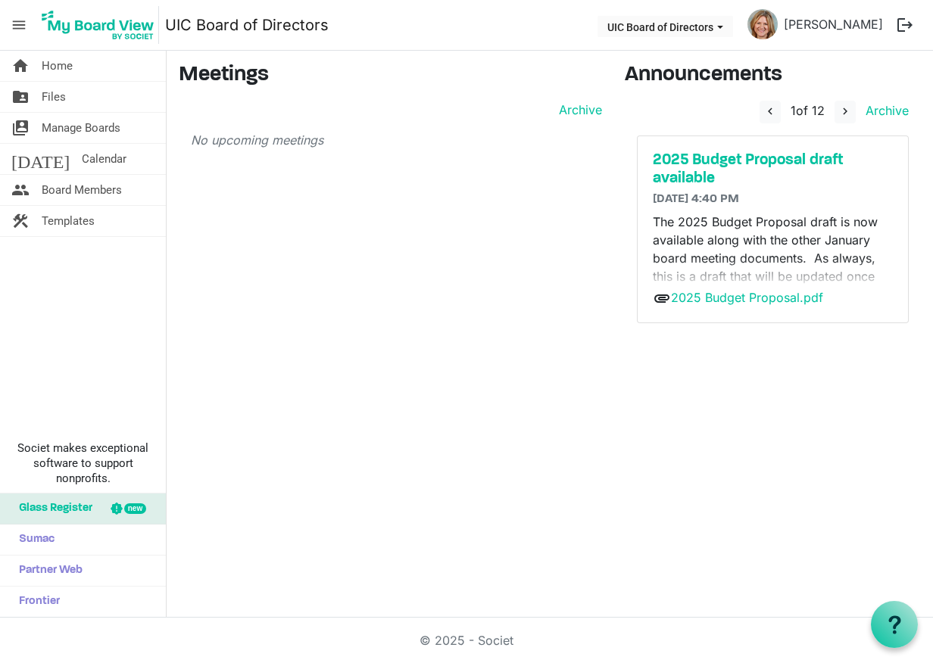 Image resolution: width=933 pixels, height=663 pixels. Describe the element at coordinates (793, 111) in the screenshot. I see `span: 1` at that location.